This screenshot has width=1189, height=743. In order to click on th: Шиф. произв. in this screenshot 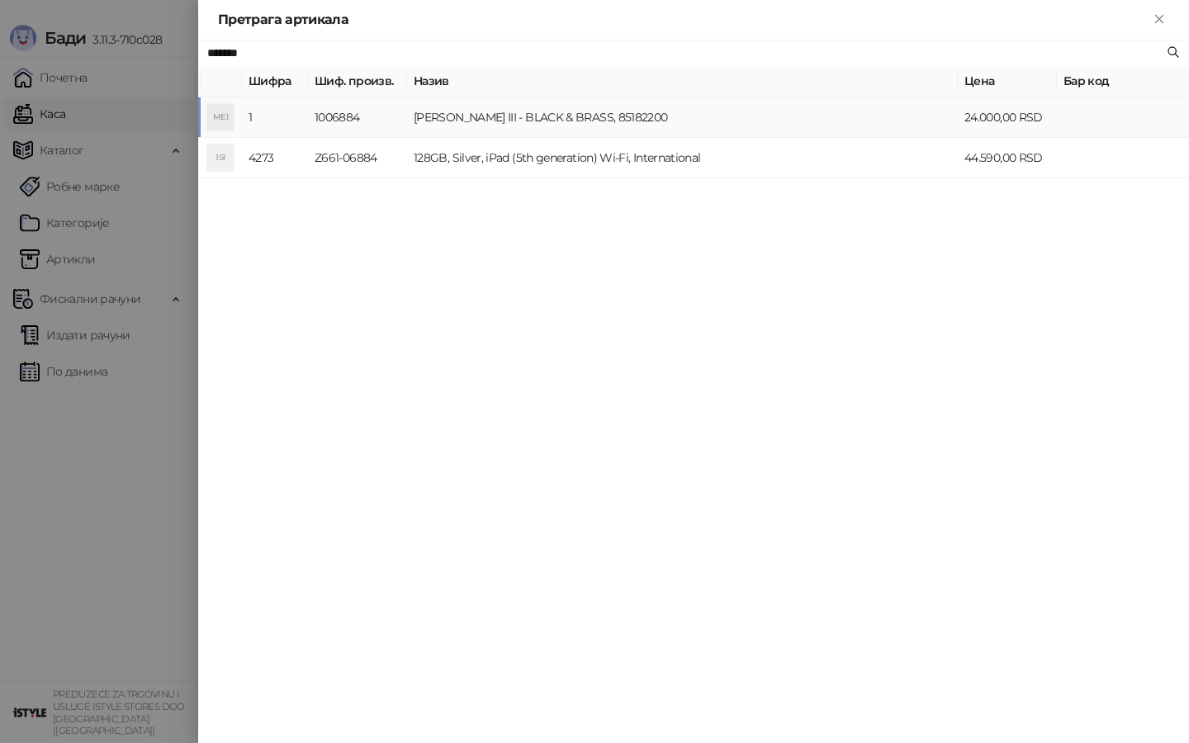, I will do `click(358, 81)`.